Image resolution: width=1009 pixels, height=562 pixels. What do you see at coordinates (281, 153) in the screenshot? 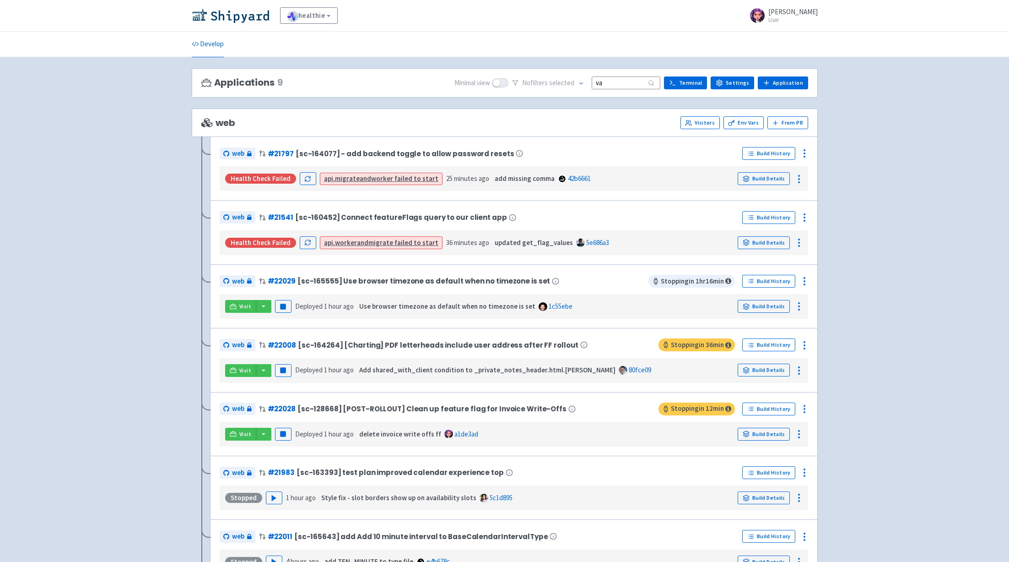
I see `a: #21797` at bounding box center [281, 153].